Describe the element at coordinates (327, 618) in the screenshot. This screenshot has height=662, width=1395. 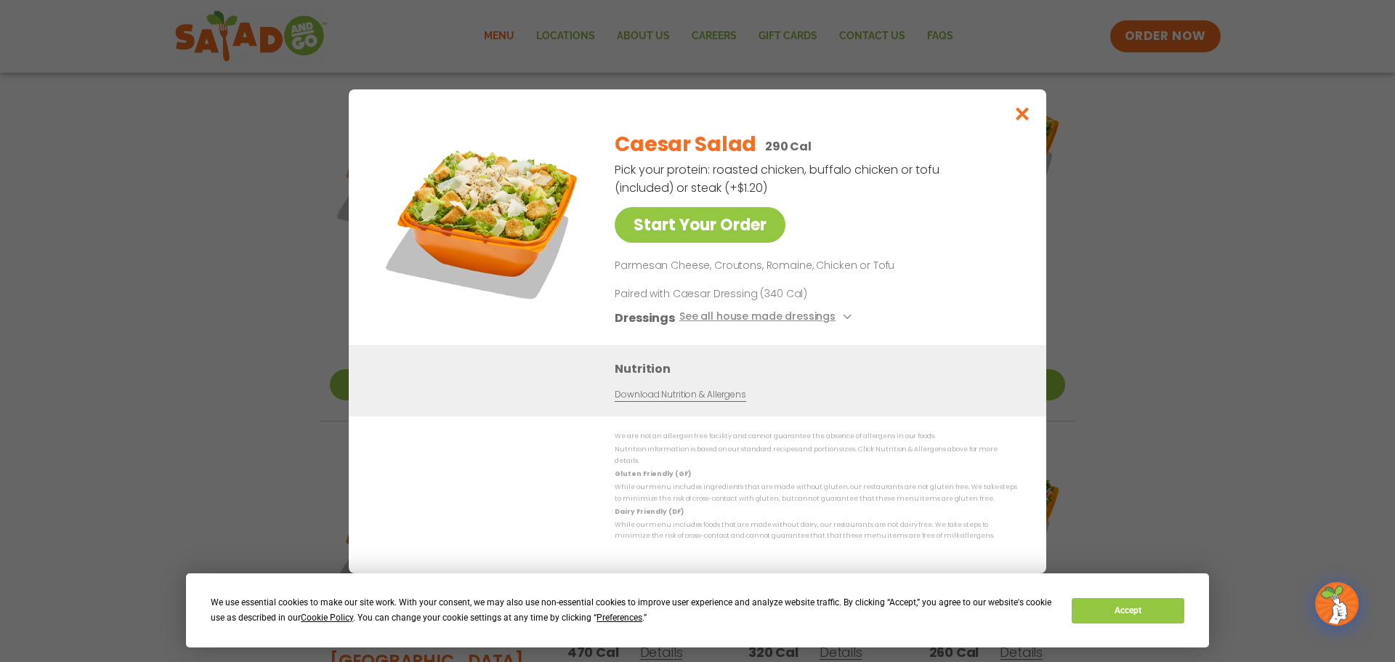
I see `span: Cookie Policy` at that location.